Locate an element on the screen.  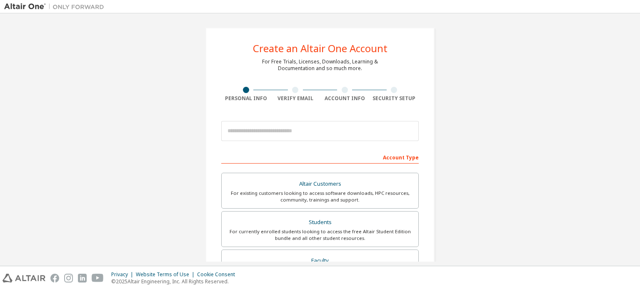
div: Altair Customers is located at coordinates (320, 184).